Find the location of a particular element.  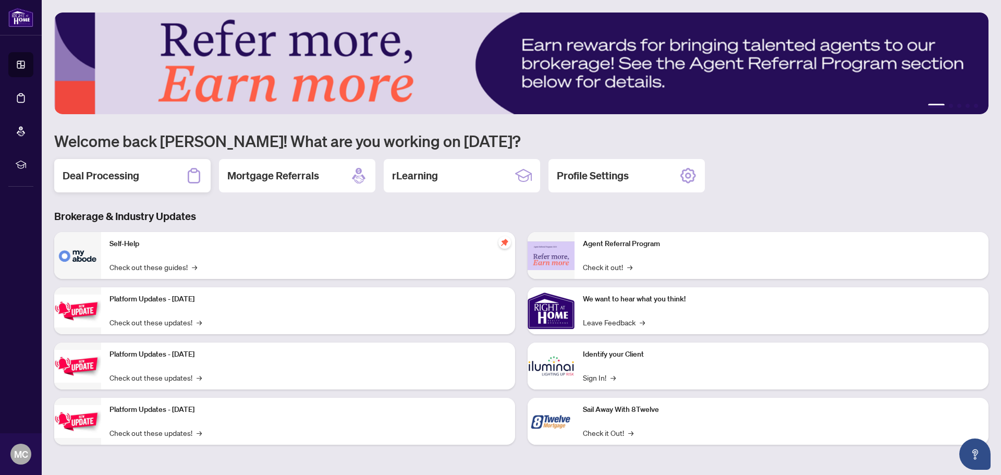

a: Check out these guides!→ is located at coordinates (153, 267).